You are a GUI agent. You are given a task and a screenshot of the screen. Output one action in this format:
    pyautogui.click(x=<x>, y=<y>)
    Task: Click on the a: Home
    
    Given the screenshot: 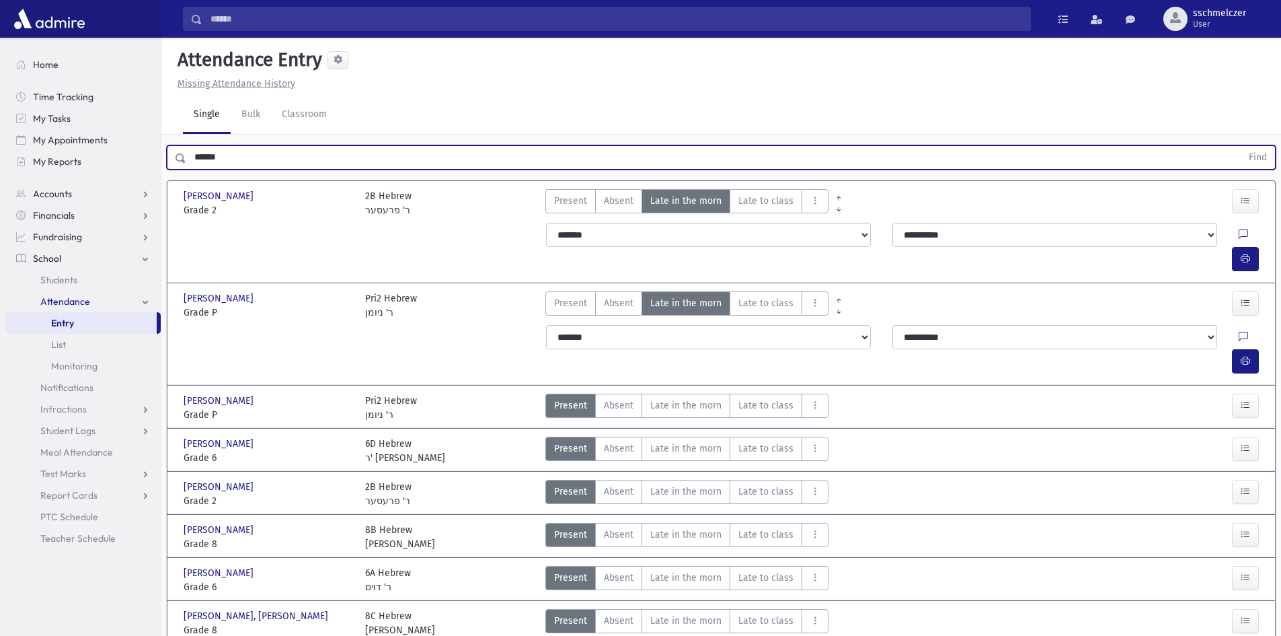 What is the action you would take?
    pyautogui.click(x=83, y=65)
    